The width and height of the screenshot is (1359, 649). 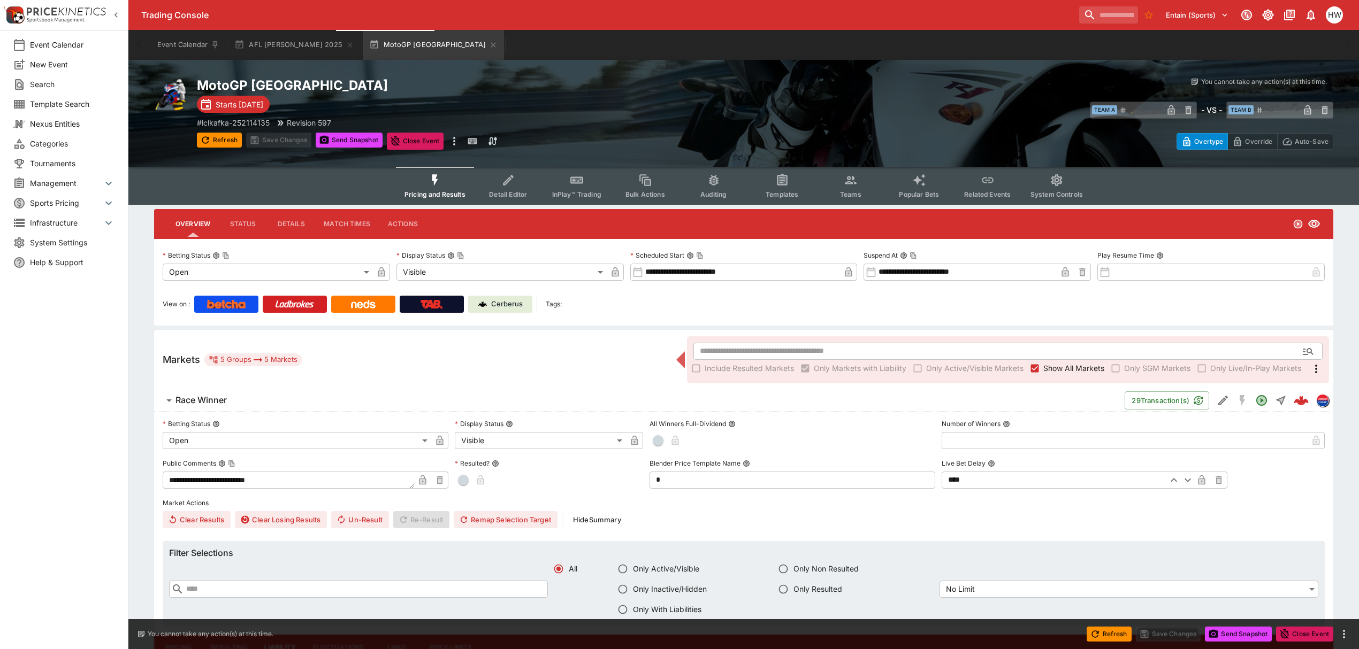 What do you see at coordinates (1074, 368) in the screenshot?
I see `span: Show All Markets` at bounding box center [1074, 368].